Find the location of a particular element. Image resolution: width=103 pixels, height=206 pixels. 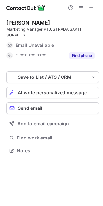

span: Find work email is located at coordinates (56, 138).